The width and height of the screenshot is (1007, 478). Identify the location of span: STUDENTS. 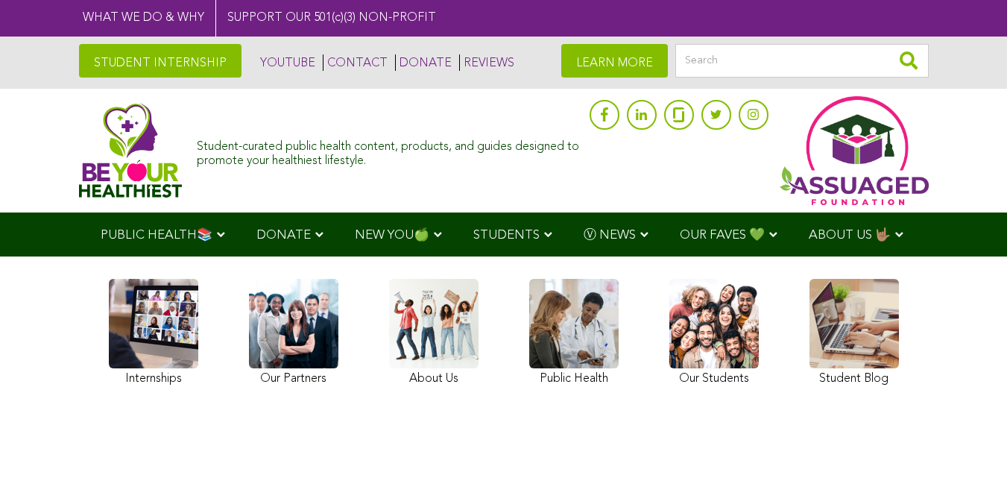
(506, 235).